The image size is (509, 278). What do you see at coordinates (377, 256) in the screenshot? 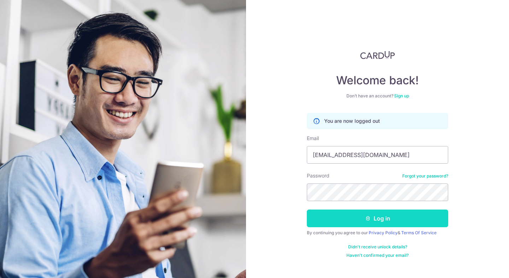
I see `a: Haven't confirmed your email?` at bounding box center [377, 256].